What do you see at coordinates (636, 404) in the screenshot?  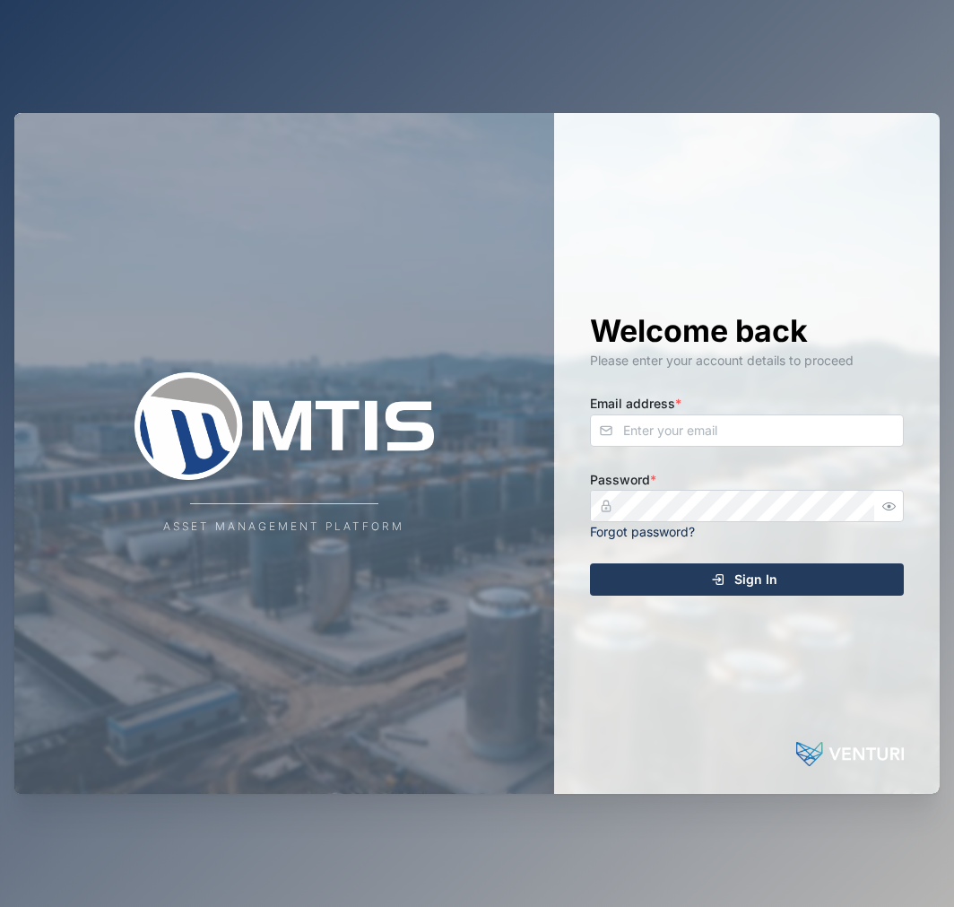 I see `label: Email address` at bounding box center [636, 404].